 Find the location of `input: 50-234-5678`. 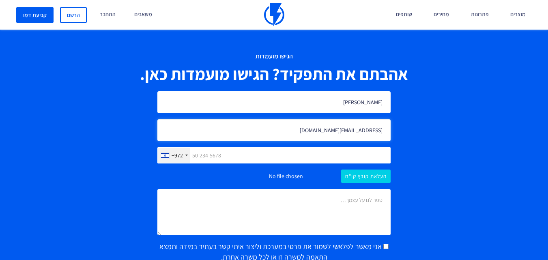

input: 50-234-5678 is located at coordinates (274, 155).